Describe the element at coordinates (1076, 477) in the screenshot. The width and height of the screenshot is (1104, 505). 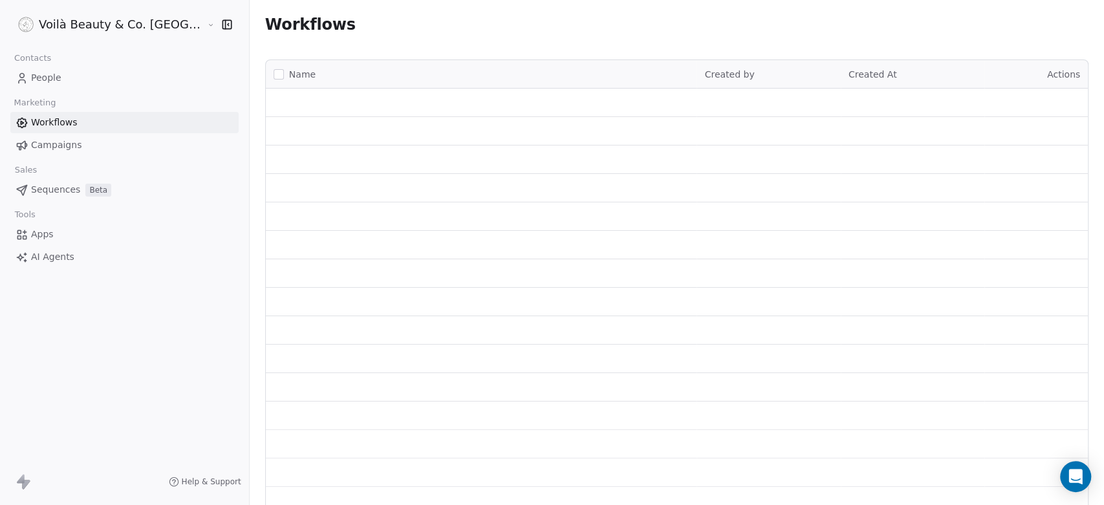
I see `div: Open Intercom Messenger` at that location.